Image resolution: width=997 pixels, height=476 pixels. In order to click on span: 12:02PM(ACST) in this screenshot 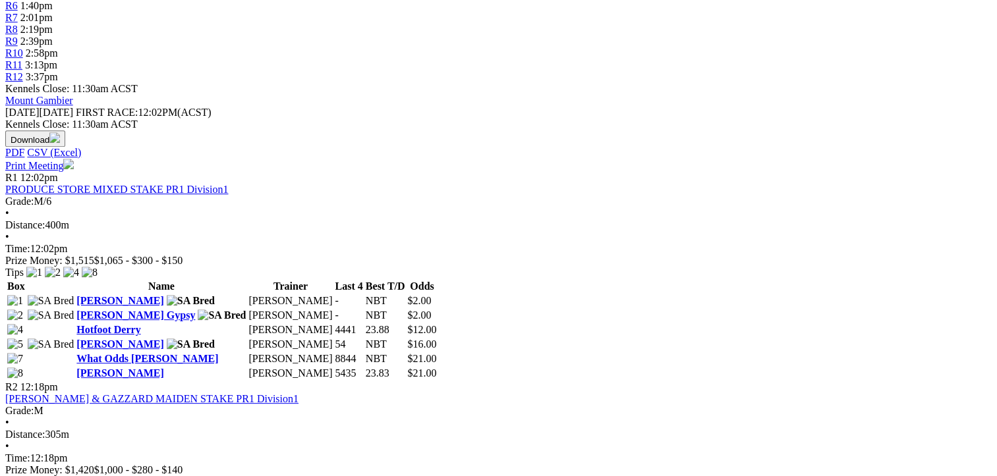, I will do `click(144, 112)`.